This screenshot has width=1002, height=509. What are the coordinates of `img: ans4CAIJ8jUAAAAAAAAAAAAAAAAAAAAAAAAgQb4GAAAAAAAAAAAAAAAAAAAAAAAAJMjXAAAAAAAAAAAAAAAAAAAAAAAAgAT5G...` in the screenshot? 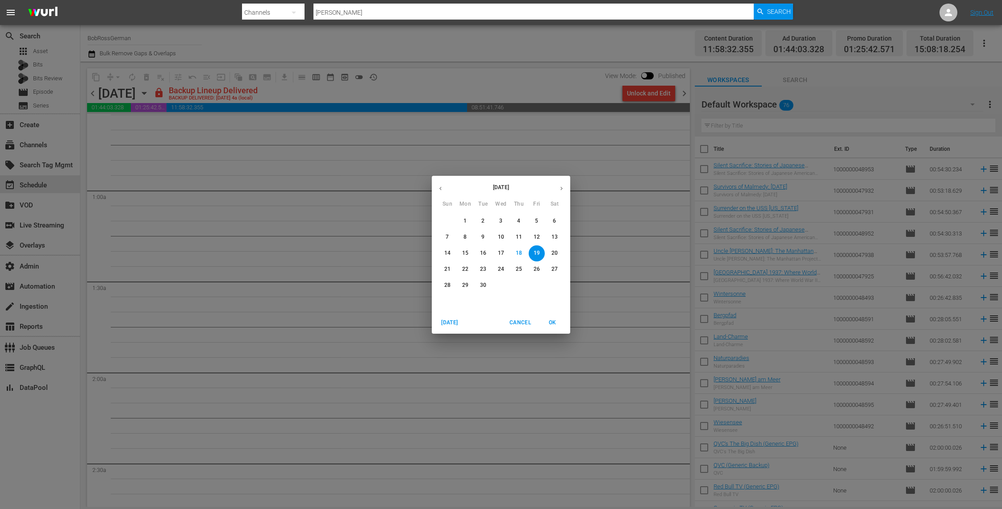 It's located at (43, 12).